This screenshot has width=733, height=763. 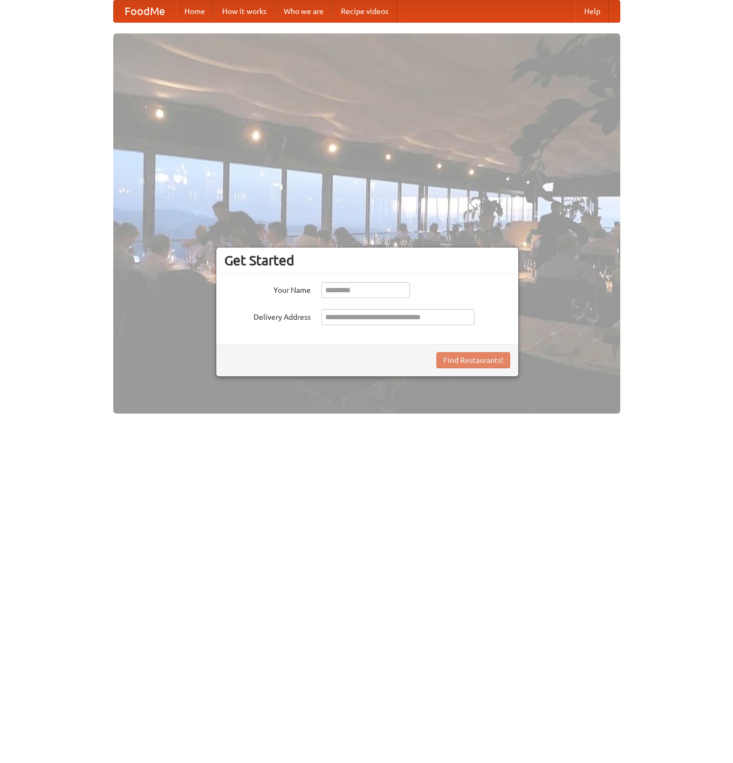 What do you see at coordinates (267, 288) in the screenshot?
I see `label: Your Name` at bounding box center [267, 288].